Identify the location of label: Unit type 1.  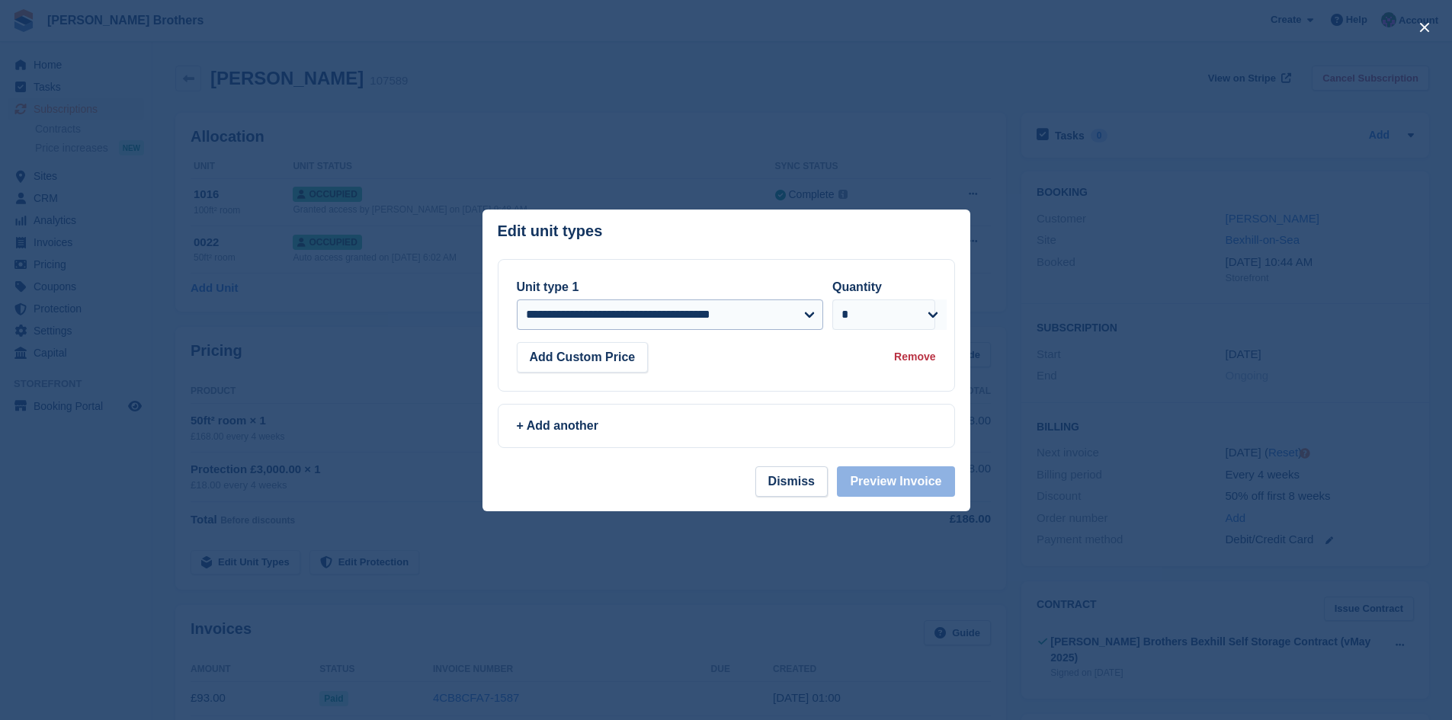
(548, 287).